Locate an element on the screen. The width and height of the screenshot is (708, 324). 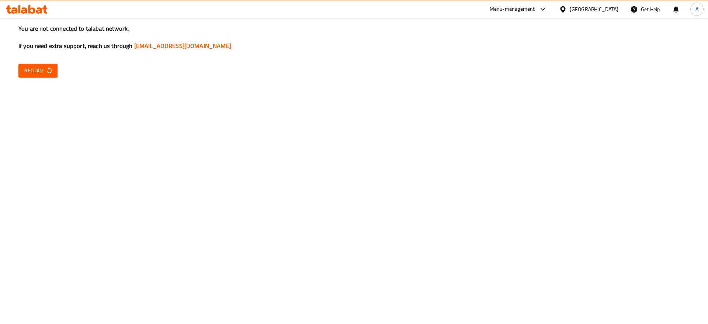
h3: You are not connected to talabat network, If you need extra support, reach us through is located at coordinates (354, 37).